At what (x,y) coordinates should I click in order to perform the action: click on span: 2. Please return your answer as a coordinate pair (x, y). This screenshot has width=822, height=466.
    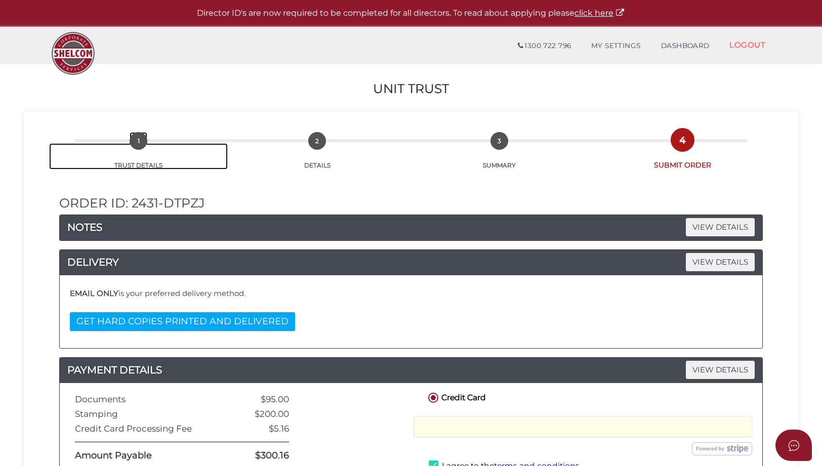
    Looking at the image, I should click on (317, 141).